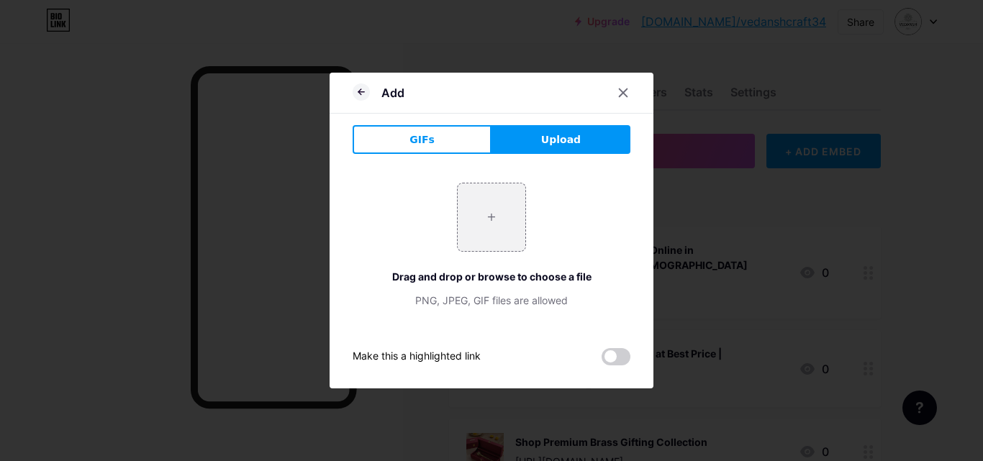  I want to click on button: GIFs, so click(422, 140).